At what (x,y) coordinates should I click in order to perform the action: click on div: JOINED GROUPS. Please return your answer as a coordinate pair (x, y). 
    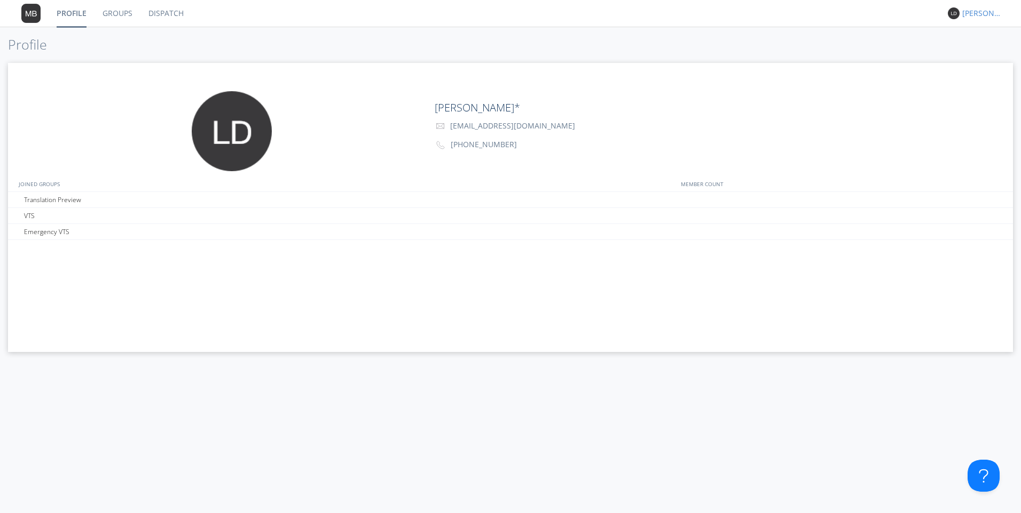
    Looking at the image, I should click on (179, 184).